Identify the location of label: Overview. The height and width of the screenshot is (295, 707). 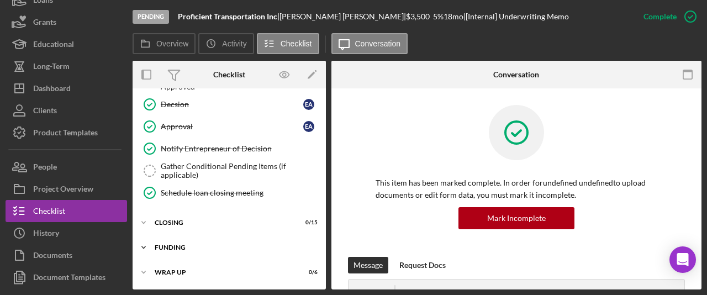
(172, 44).